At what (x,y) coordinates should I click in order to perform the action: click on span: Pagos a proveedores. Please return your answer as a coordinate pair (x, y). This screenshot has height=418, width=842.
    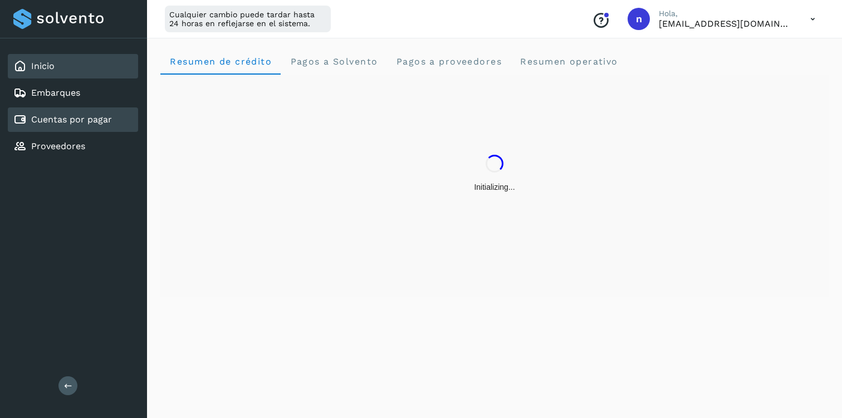
    Looking at the image, I should click on (448, 61).